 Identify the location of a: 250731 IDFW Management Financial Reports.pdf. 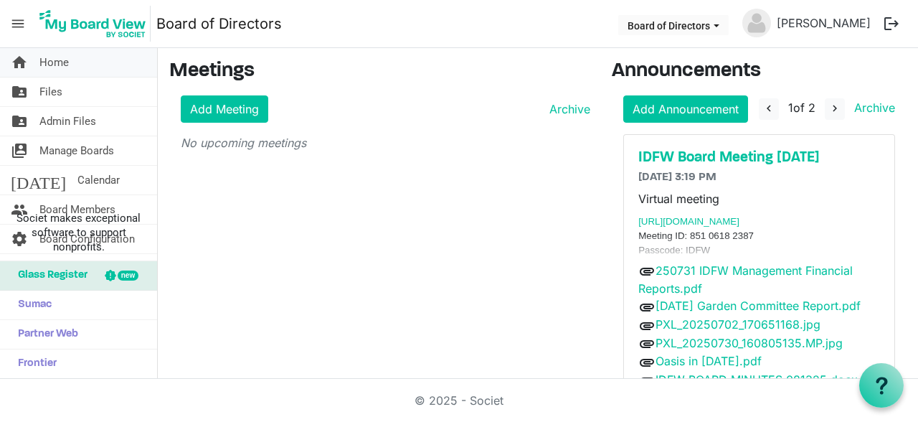
(745, 280).